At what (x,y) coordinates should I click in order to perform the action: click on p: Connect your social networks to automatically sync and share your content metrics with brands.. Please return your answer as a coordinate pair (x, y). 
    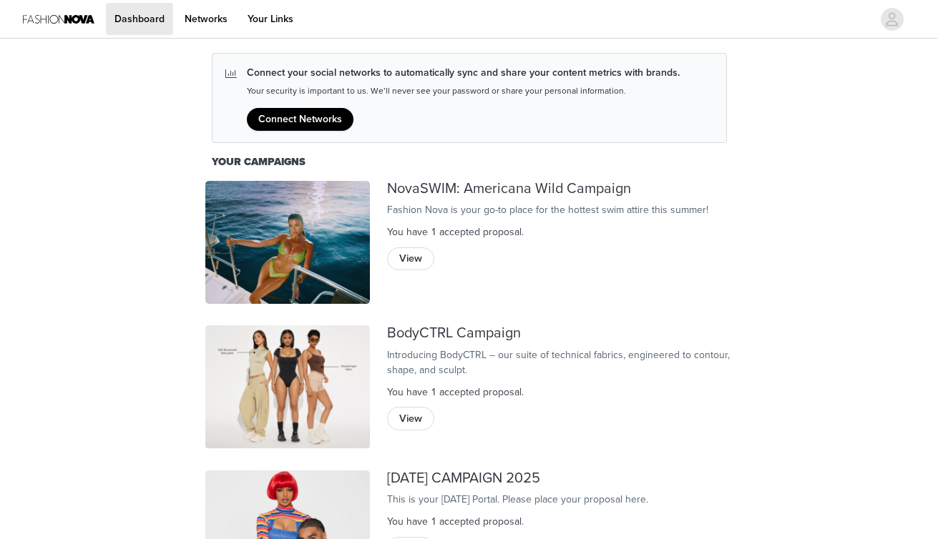
    Looking at the image, I should click on (463, 72).